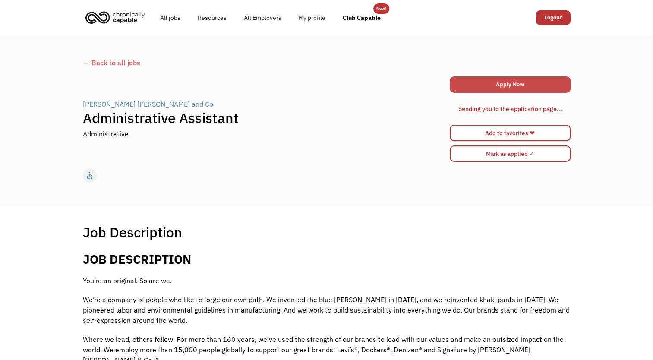 The width and height of the screenshot is (653, 360). What do you see at coordinates (327, 63) in the screenshot?
I see `div: ← Back to all jobs` at bounding box center [327, 63].